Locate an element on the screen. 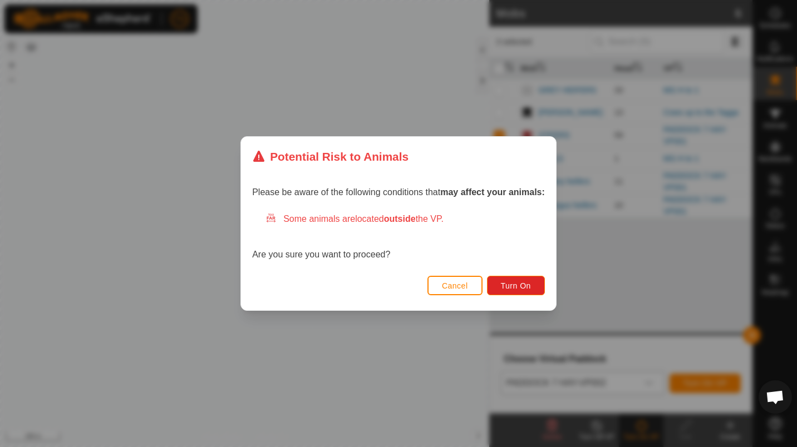  span: Turn On is located at coordinates (516, 286).